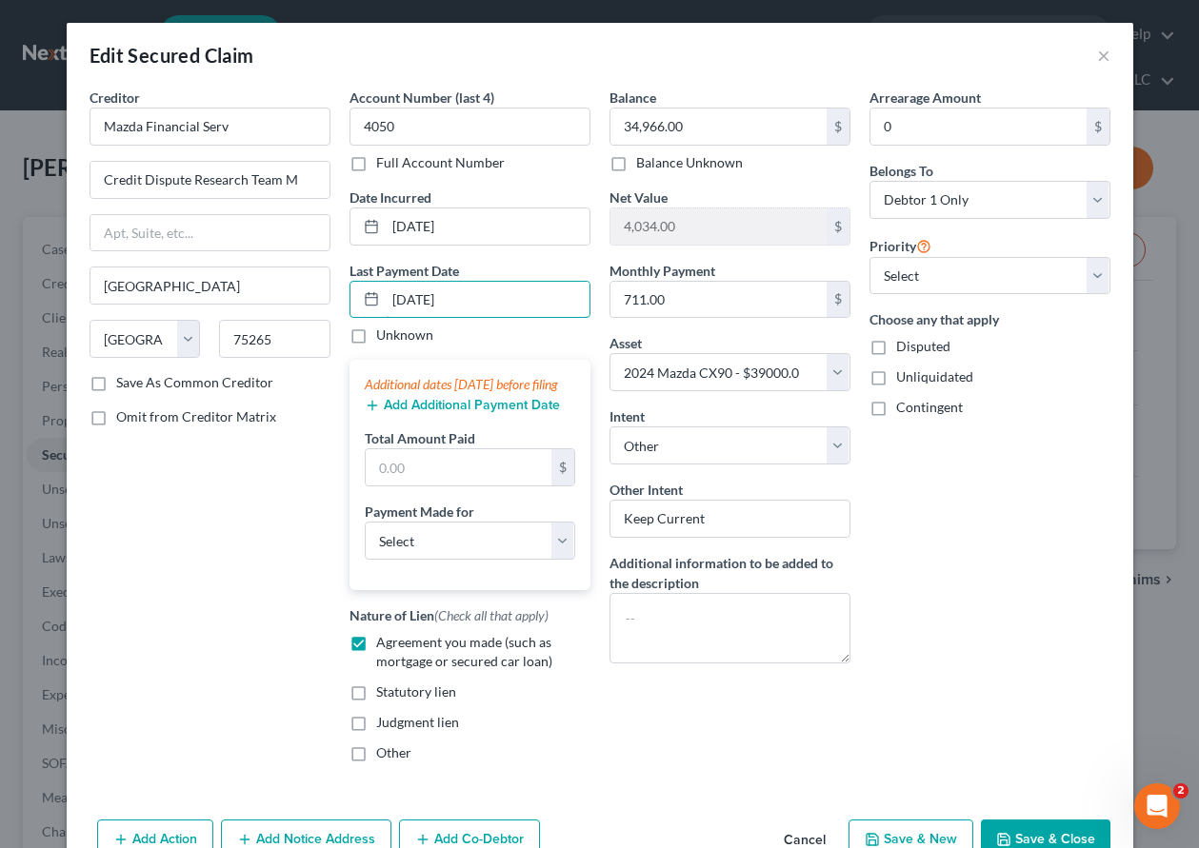  I want to click on span: Disputed, so click(922, 346).